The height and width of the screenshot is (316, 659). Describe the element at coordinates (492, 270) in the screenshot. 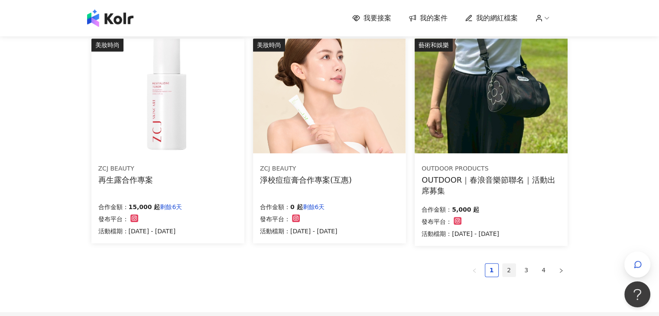

I see `li: 1` at that location.